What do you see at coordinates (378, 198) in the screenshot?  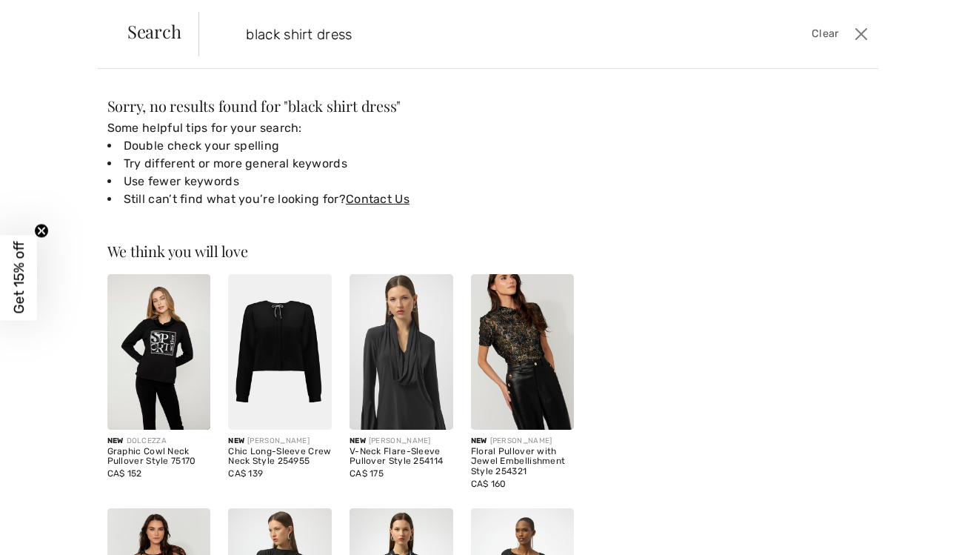 I see `a: Contact Us` at bounding box center [378, 198].